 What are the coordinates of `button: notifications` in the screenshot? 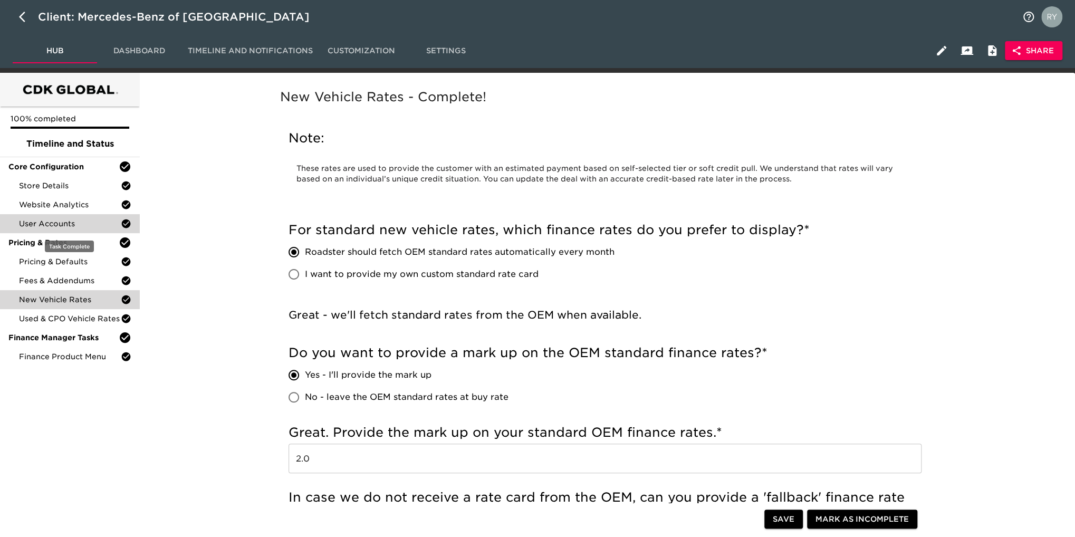 It's located at (1029, 17).